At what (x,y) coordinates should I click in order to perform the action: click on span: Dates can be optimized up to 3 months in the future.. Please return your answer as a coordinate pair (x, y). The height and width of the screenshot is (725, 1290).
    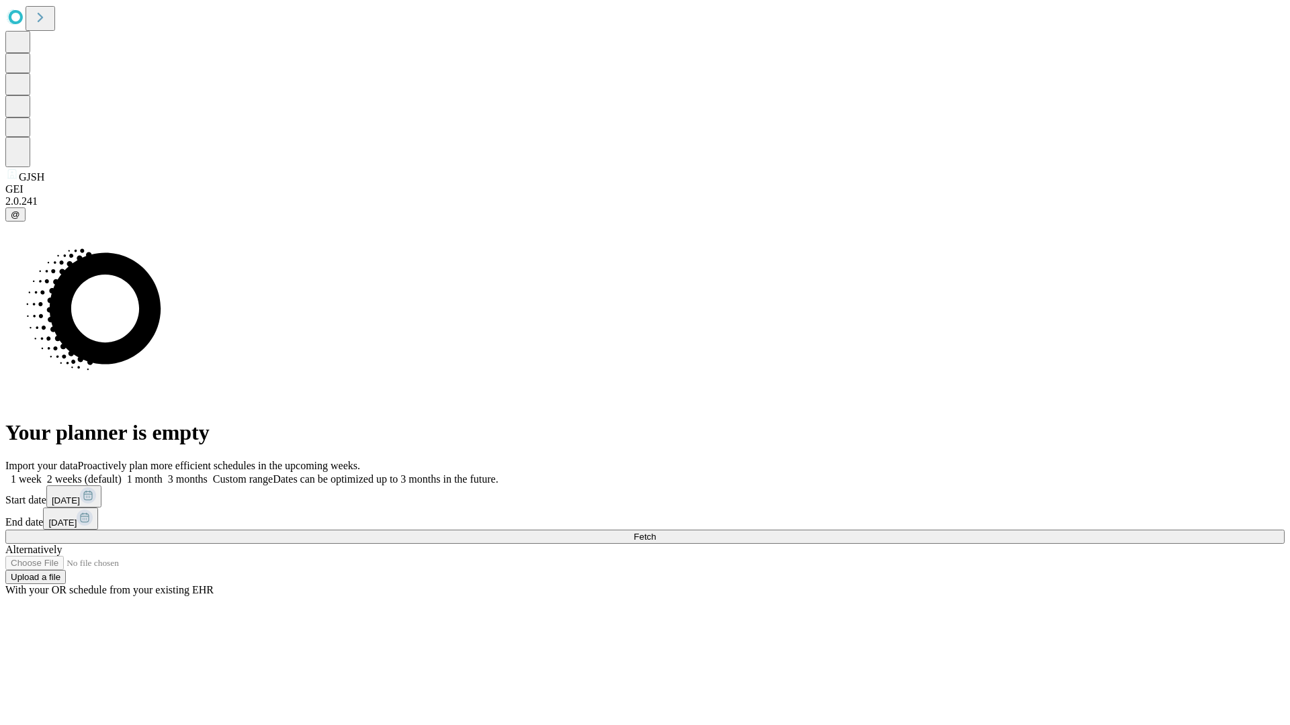
    Looking at the image, I should click on (385, 479).